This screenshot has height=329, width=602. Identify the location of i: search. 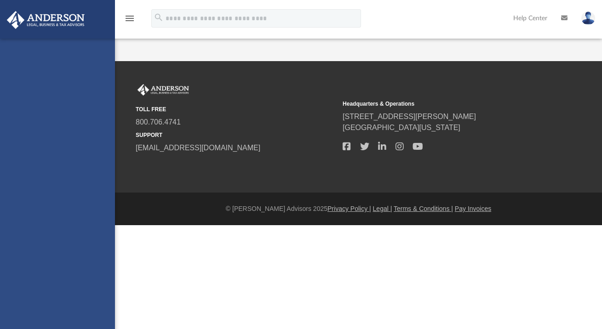
(159, 17).